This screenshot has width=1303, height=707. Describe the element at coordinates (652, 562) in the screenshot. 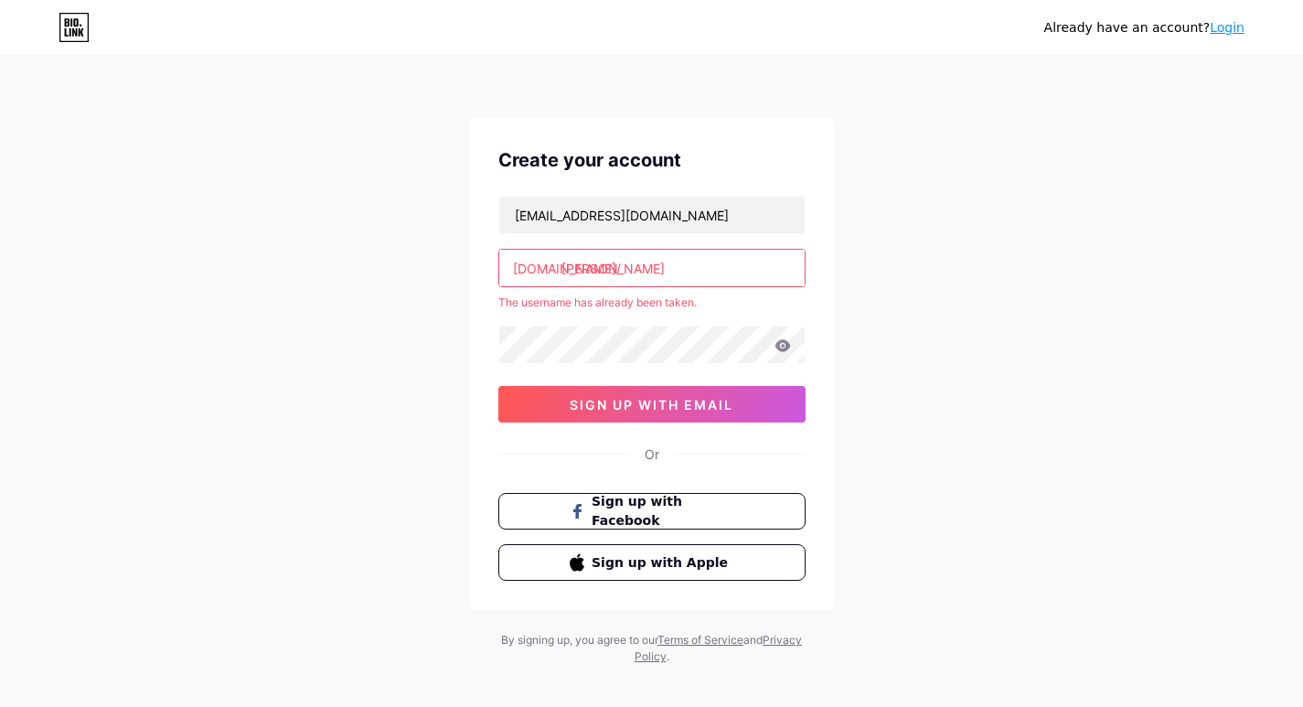

I see `button: Sign up with Apple` at that location.